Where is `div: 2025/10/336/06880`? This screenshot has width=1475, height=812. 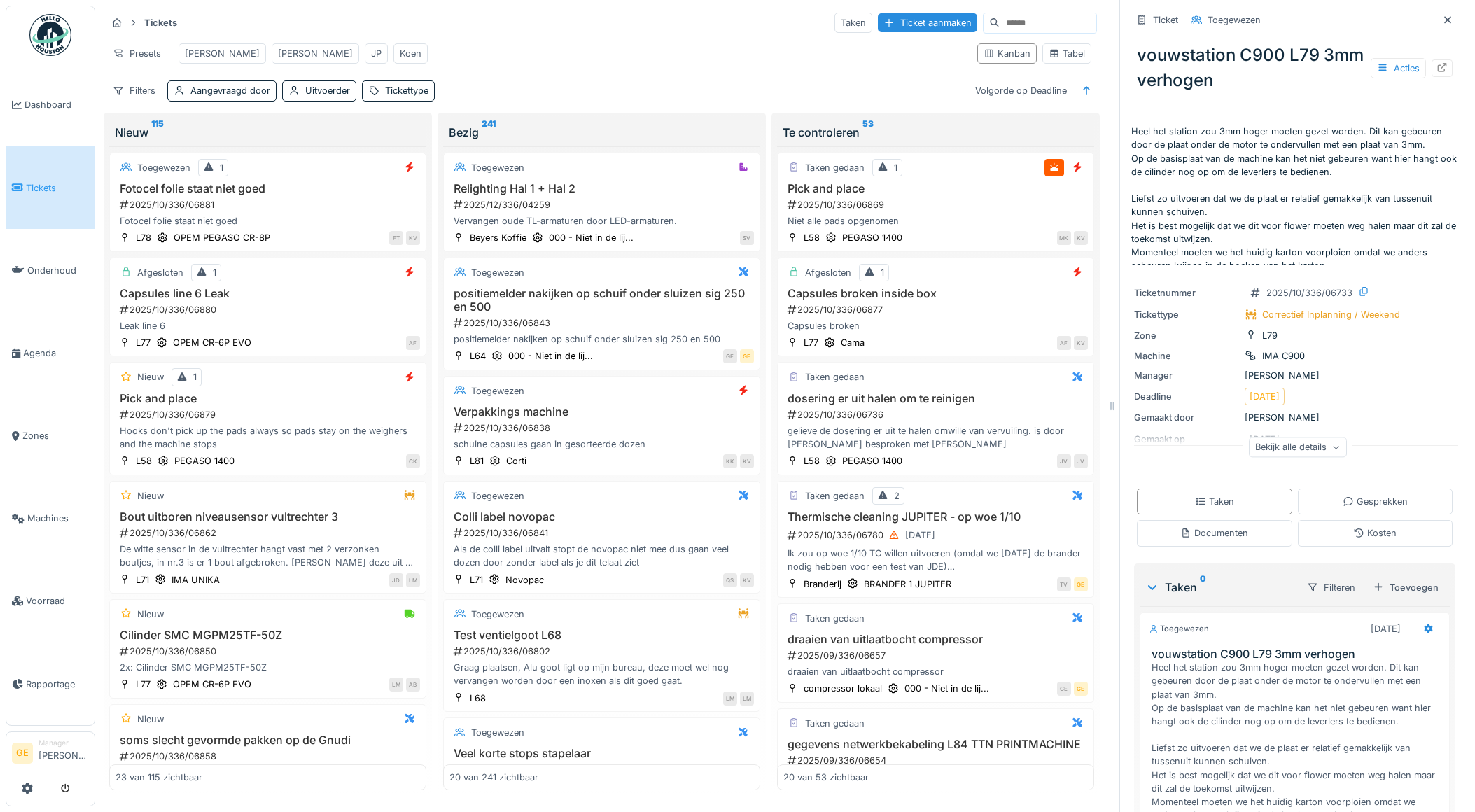 div: 2025/10/336/06880 is located at coordinates (269, 309).